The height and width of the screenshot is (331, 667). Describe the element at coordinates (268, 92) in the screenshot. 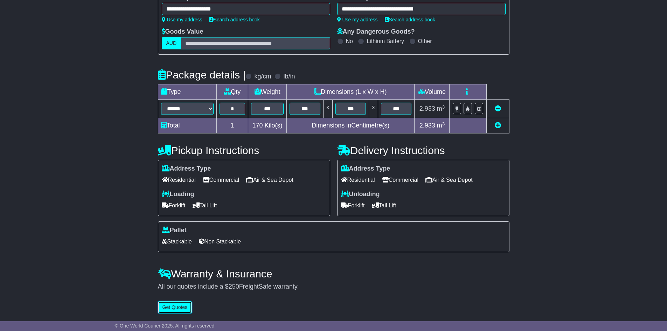

I see `td: Weight` at that location.